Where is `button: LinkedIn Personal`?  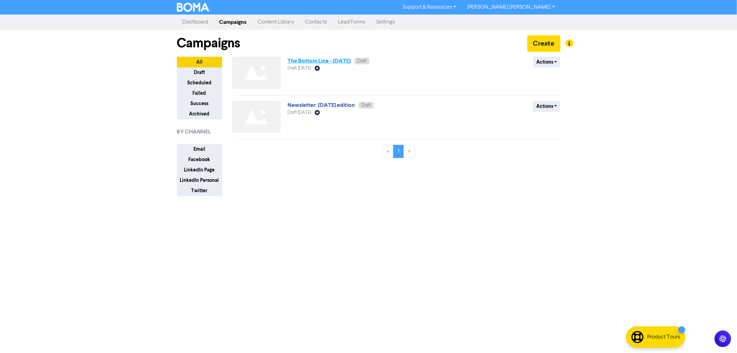 button: LinkedIn Personal is located at coordinates (199, 180).